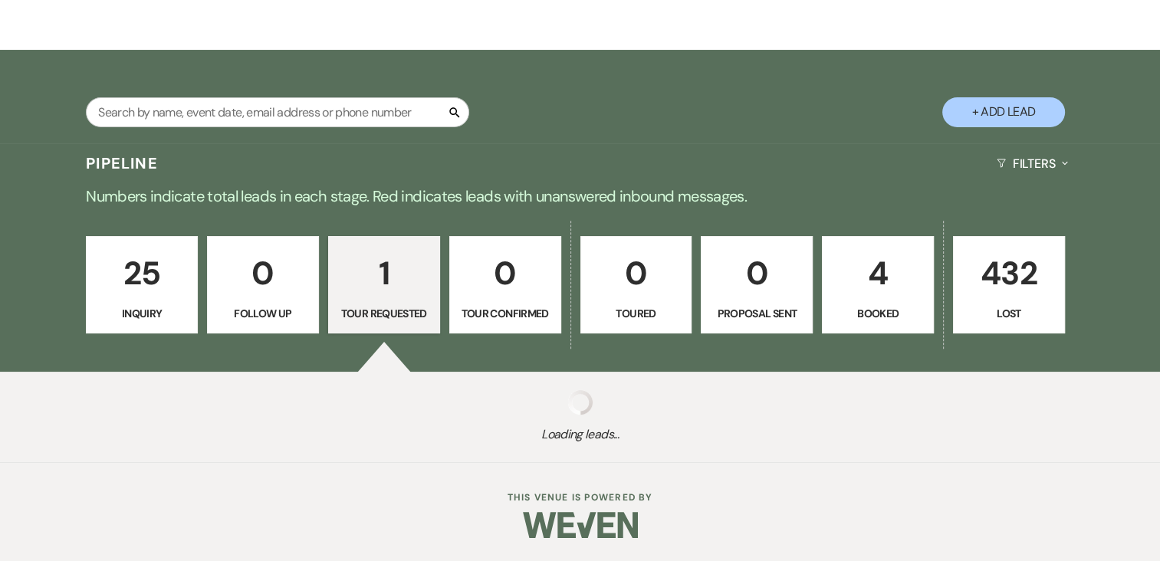 The width and height of the screenshot is (1160, 561). What do you see at coordinates (263, 285) in the screenshot?
I see `a: 0Follow Up` at bounding box center [263, 285].